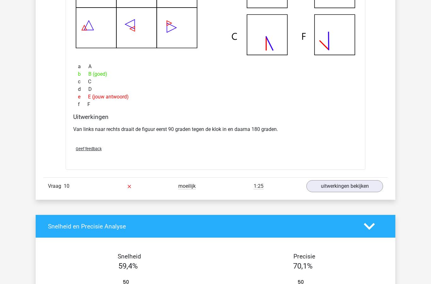 Image resolution: width=431 pixels, height=284 pixels. What do you see at coordinates (216, 104) in the screenshot?
I see `div: F` at bounding box center [216, 104].